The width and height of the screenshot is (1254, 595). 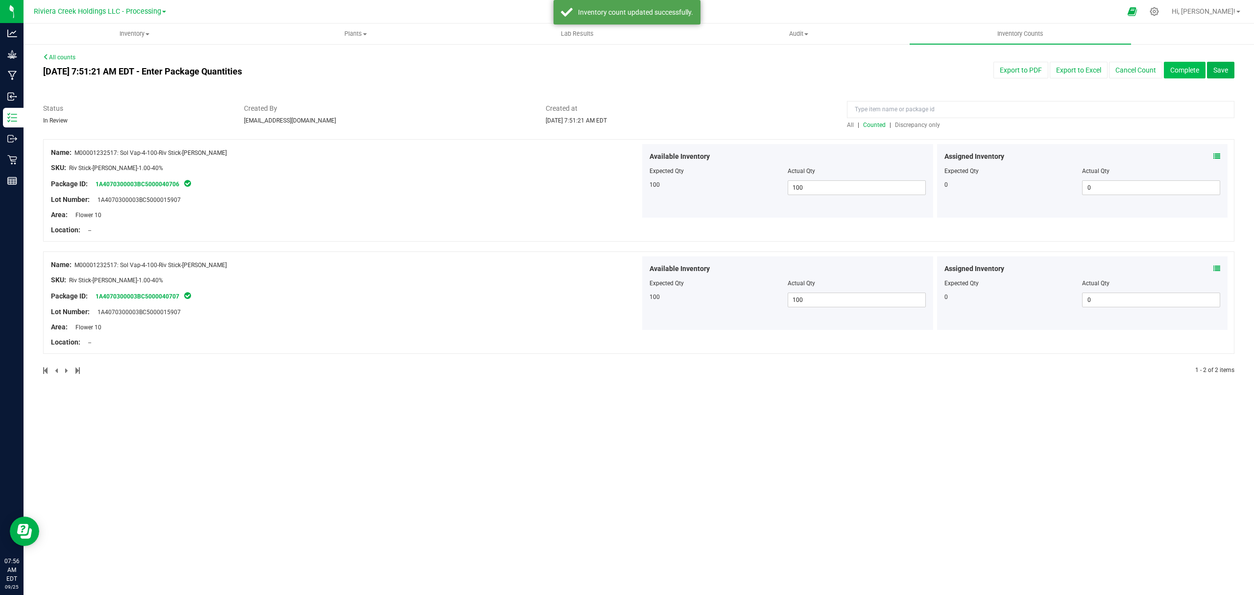 I want to click on inline-svg: Grow, so click(x=12, y=54).